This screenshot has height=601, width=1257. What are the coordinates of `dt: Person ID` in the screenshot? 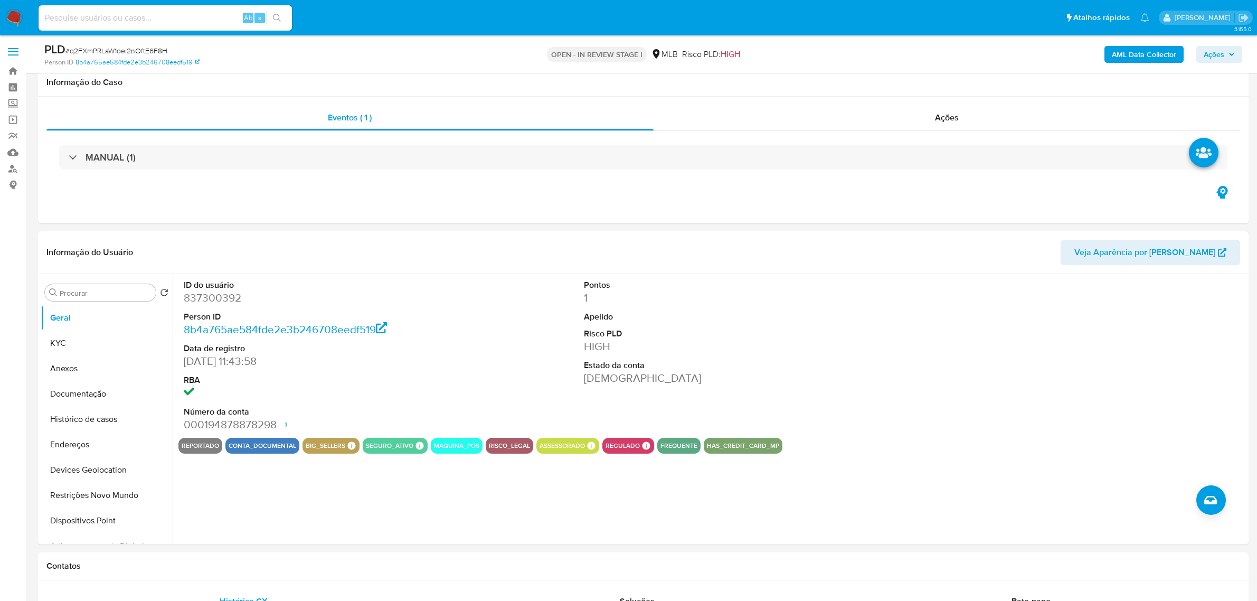 It's located at (312, 317).